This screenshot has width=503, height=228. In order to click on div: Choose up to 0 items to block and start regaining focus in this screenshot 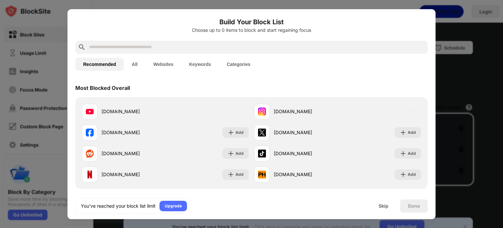, I will do `click(252, 30)`.